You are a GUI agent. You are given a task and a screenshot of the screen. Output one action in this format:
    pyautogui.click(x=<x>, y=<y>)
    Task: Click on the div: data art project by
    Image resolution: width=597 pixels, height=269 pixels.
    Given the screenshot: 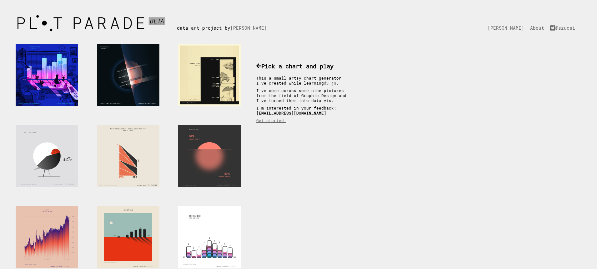 What is the action you would take?
    pyautogui.click(x=227, y=22)
    